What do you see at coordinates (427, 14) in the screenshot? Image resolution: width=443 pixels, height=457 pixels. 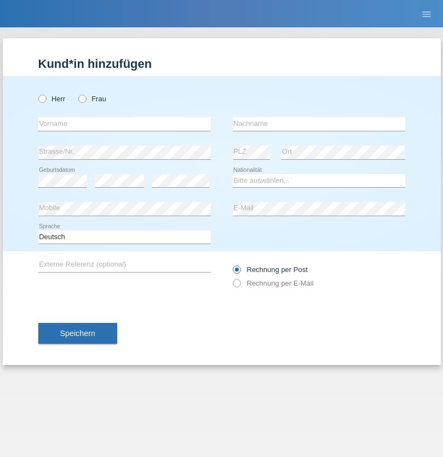 I see `i: menu` at bounding box center [427, 14].